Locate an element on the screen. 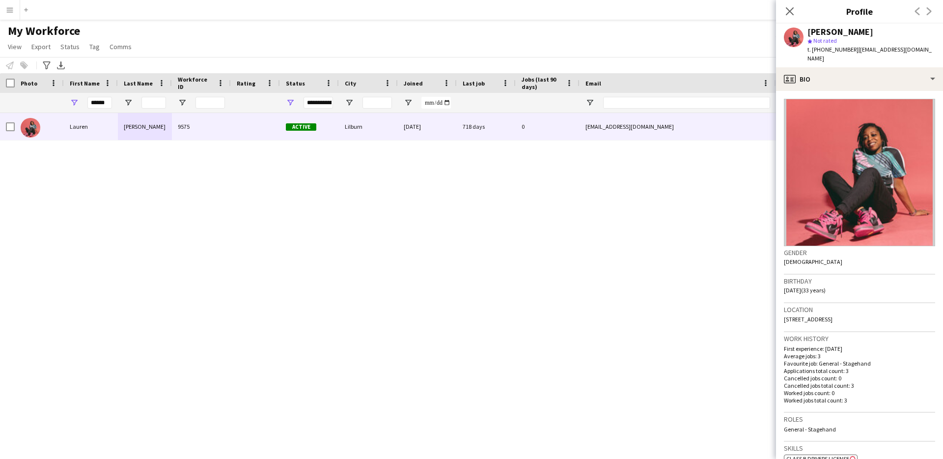  span: Not rated is located at coordinates (825, 40).